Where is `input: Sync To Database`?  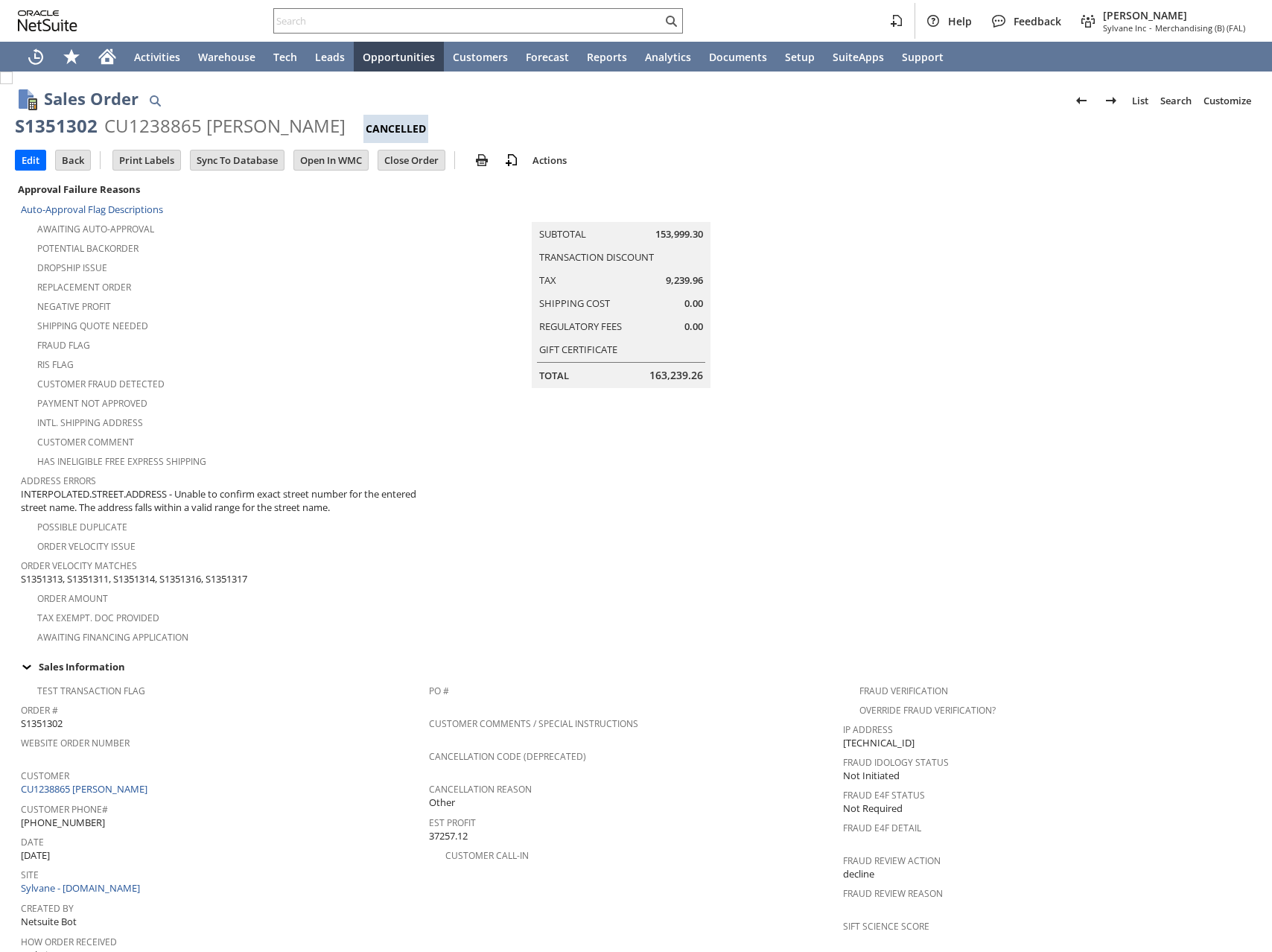 input: Sync To Database is located at coordinates (237, 160).